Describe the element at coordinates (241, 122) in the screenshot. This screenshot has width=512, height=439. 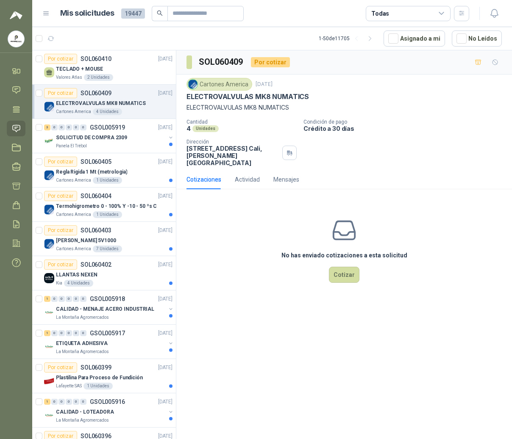
I see `p: Cantidad` at that location.